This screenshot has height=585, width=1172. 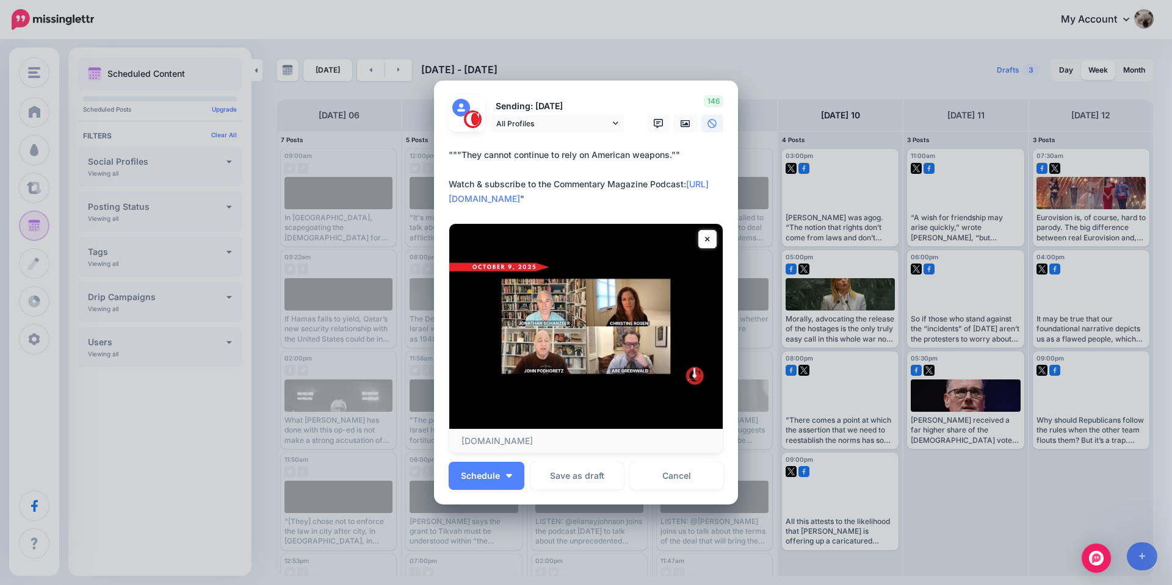 I want to click on span: Schedule, so click(x=480, y=476).